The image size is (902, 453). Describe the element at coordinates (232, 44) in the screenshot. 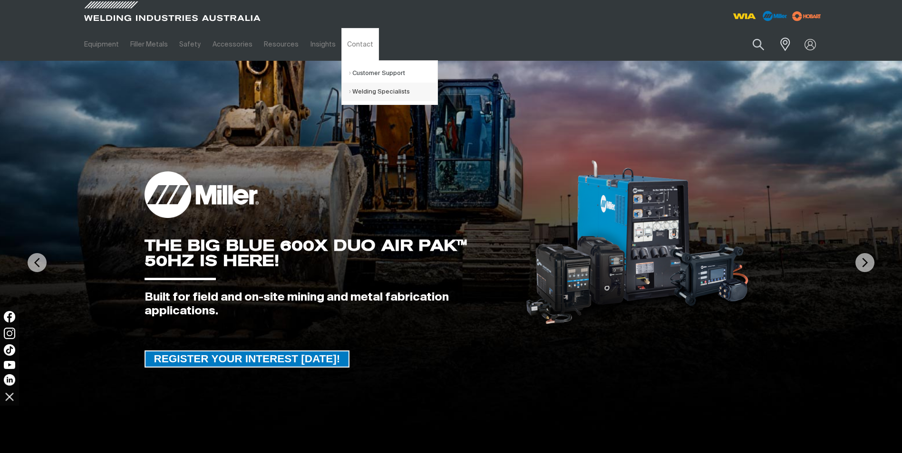

I see `a: Accessories` at that location.